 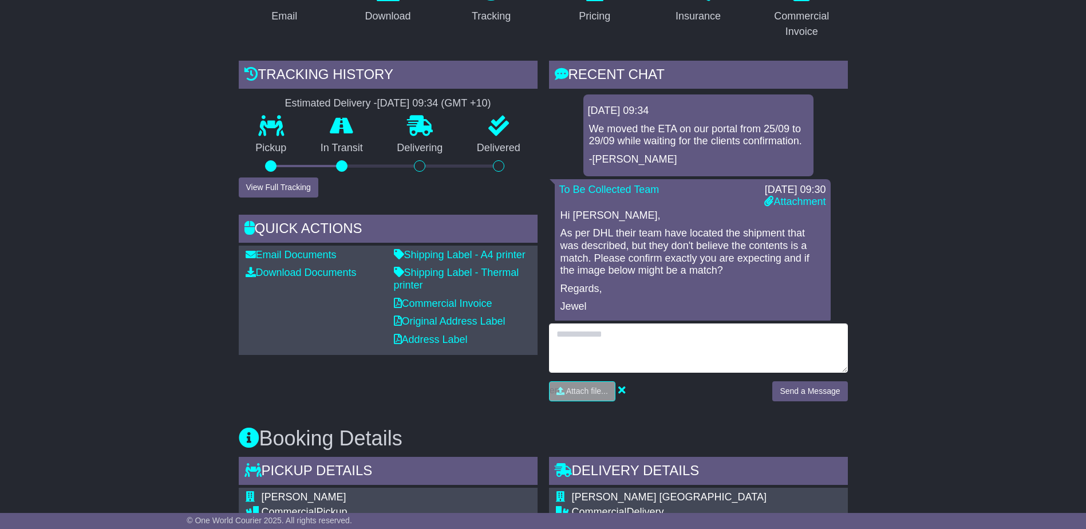 I want to click on div: RECENT CHAT, so click(x=699, y=76).